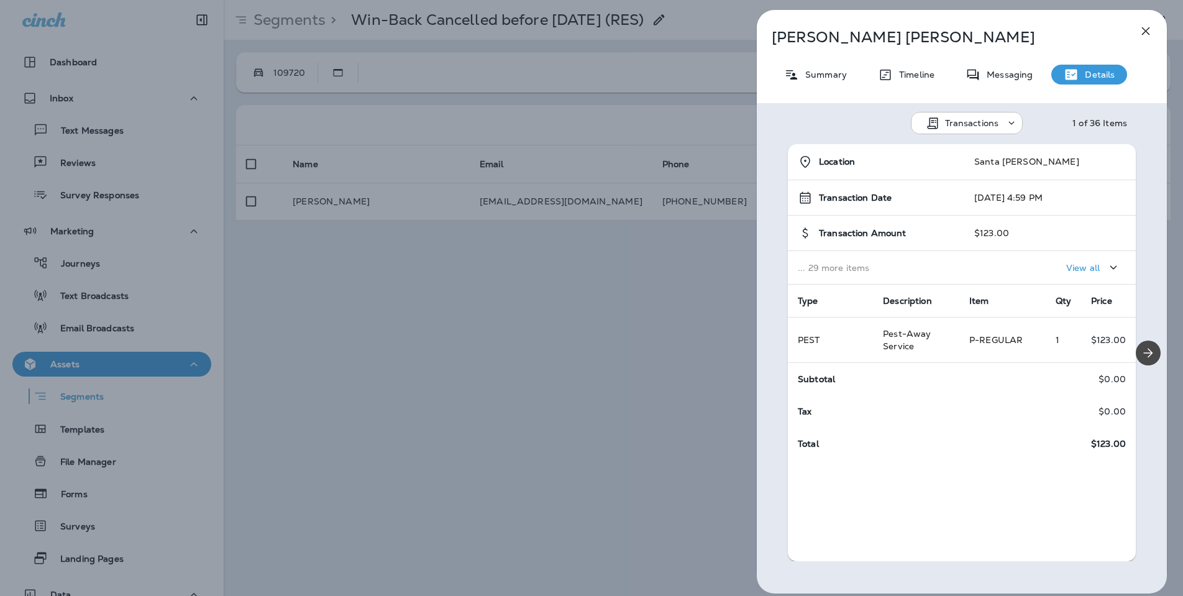 This screenshot has width=1183, height=596. I want to click on p: ... 29 more items, so click(876, 268).